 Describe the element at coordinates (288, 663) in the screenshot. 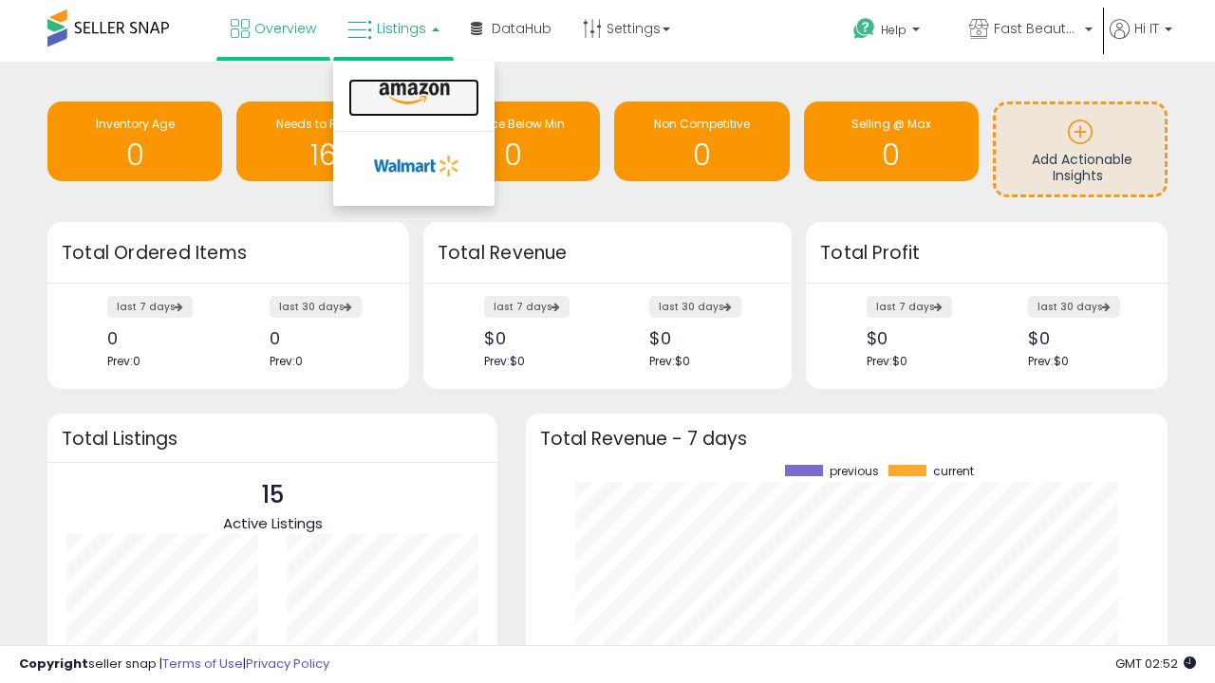

I see `a: Privacy Policy` at that location.